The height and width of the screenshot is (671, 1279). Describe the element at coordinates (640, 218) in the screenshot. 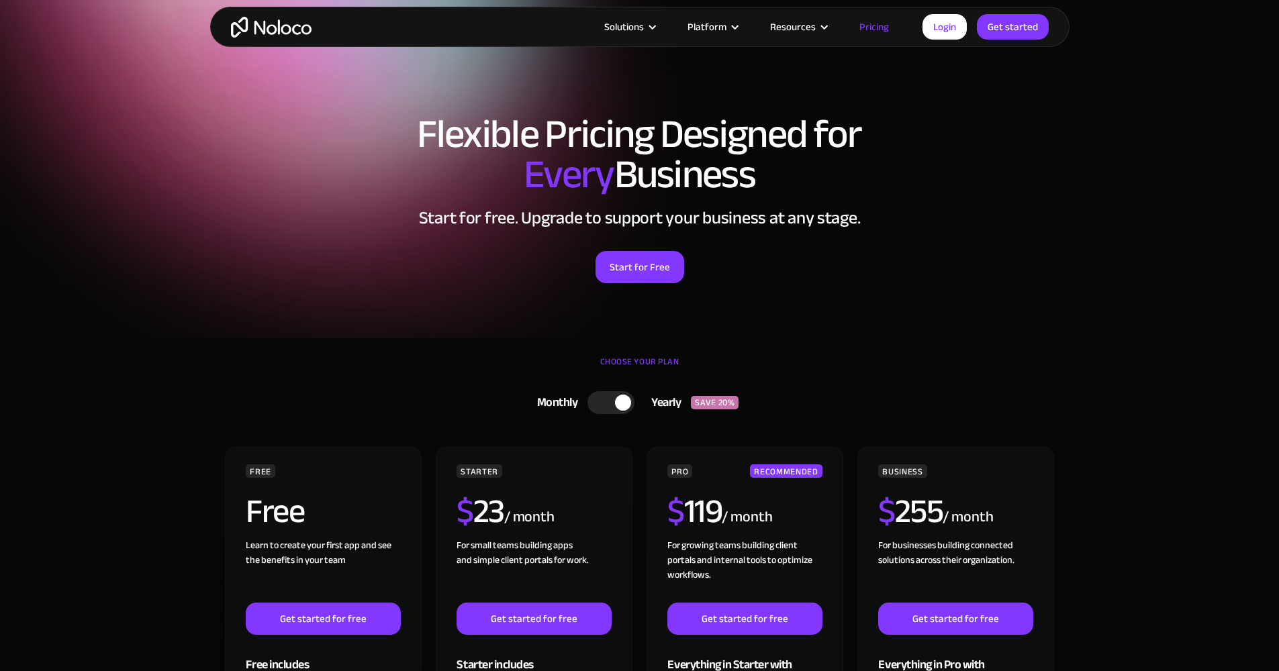

I see `h2: Start for free. Upgrade to support your business at any stage.` at that location.